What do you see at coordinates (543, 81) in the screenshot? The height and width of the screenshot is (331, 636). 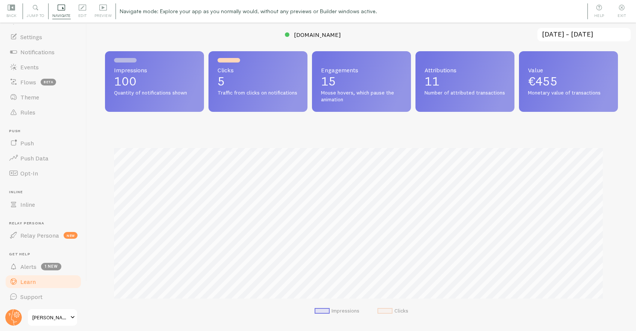 I see `span: €455` at bounding box center [543, 81].